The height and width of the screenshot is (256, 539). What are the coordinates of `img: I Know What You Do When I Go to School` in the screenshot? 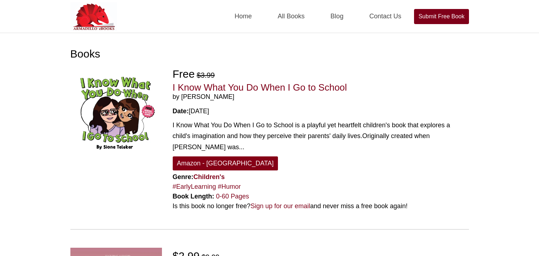 It's located at (116, 112).